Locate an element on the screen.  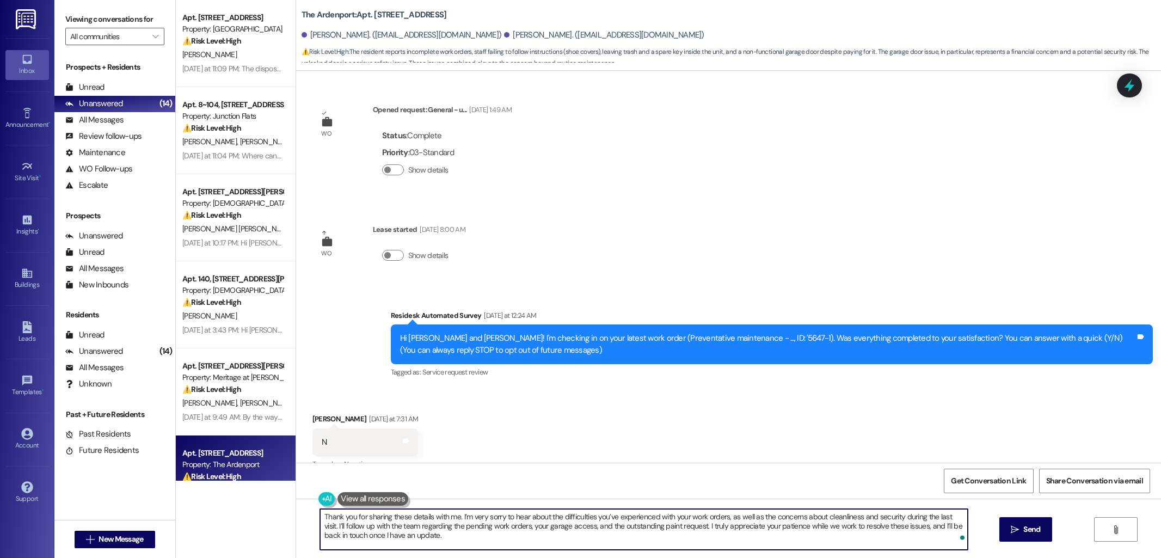
button: New Message is located at coordinates (115, 539).